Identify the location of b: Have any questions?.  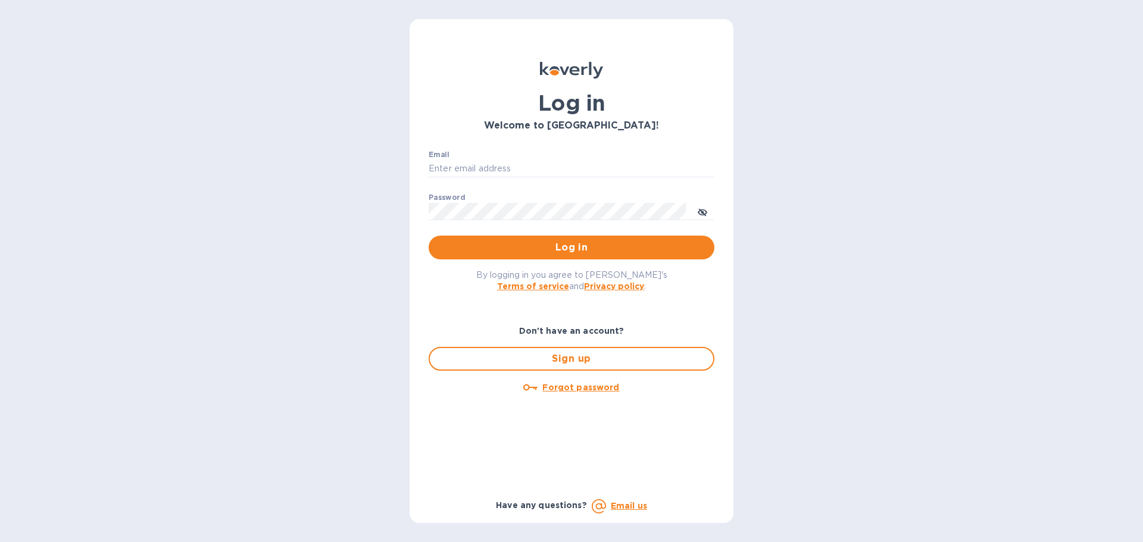
(541, 505).